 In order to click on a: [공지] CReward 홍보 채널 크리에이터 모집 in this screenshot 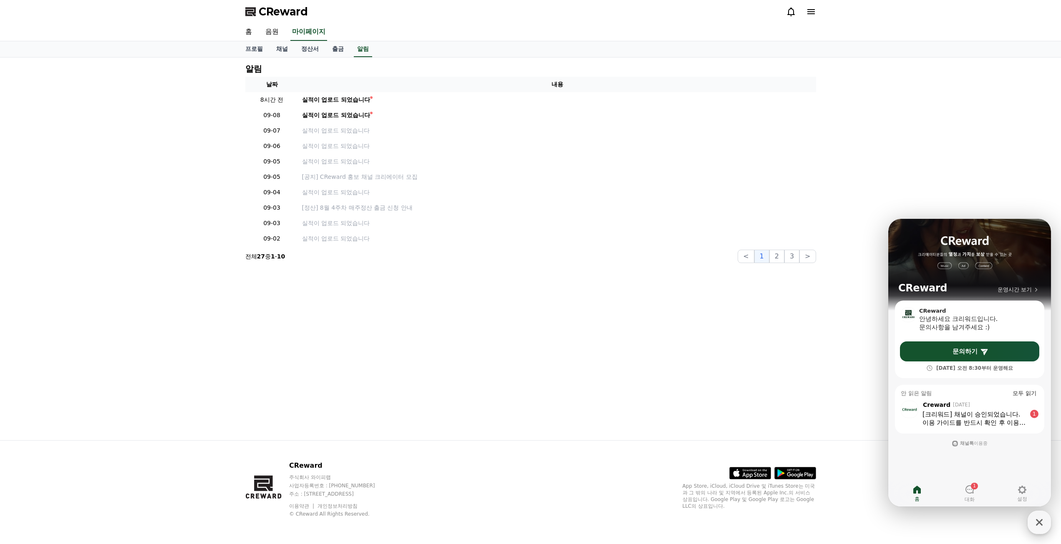, I will do `click(557, 177)`.